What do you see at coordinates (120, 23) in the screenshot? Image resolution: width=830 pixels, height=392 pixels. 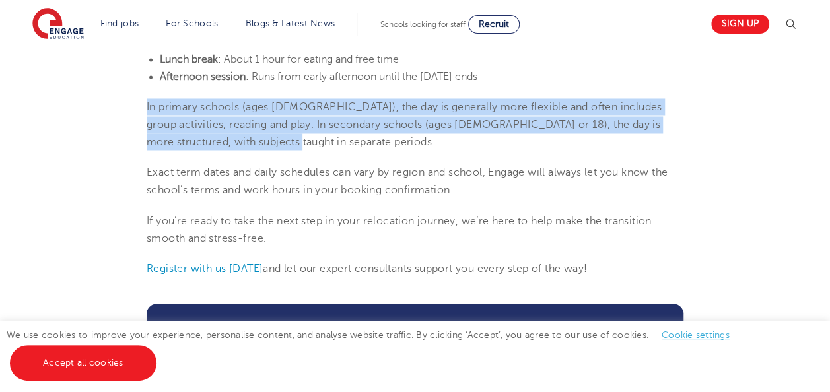 I see `a: Find jobs` at bounding box center [120, 23].